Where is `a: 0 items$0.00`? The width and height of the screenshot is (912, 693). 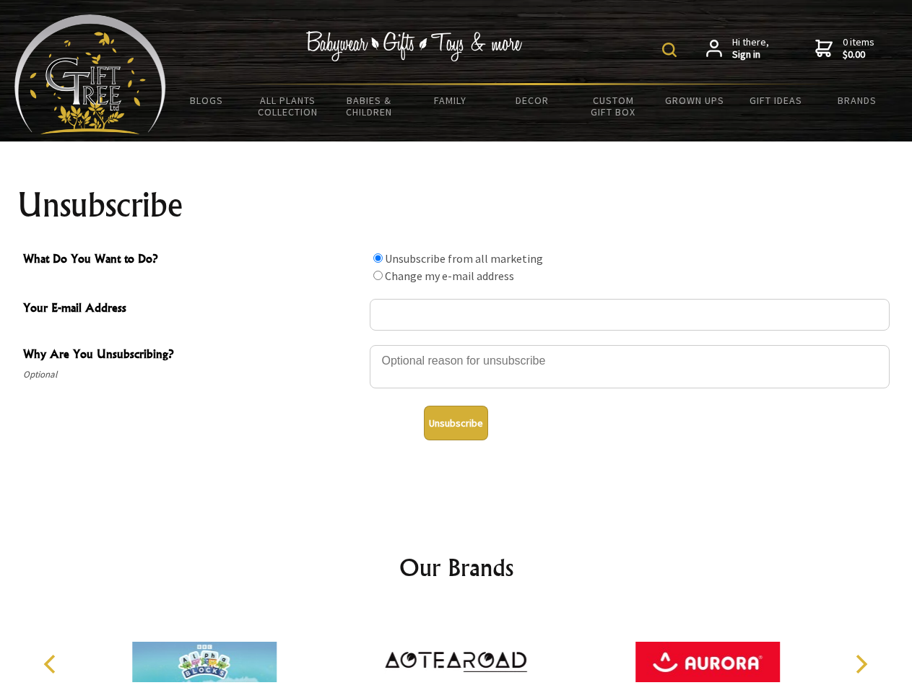 a: 0 items$0.00 is located at coordinates (845, 48).